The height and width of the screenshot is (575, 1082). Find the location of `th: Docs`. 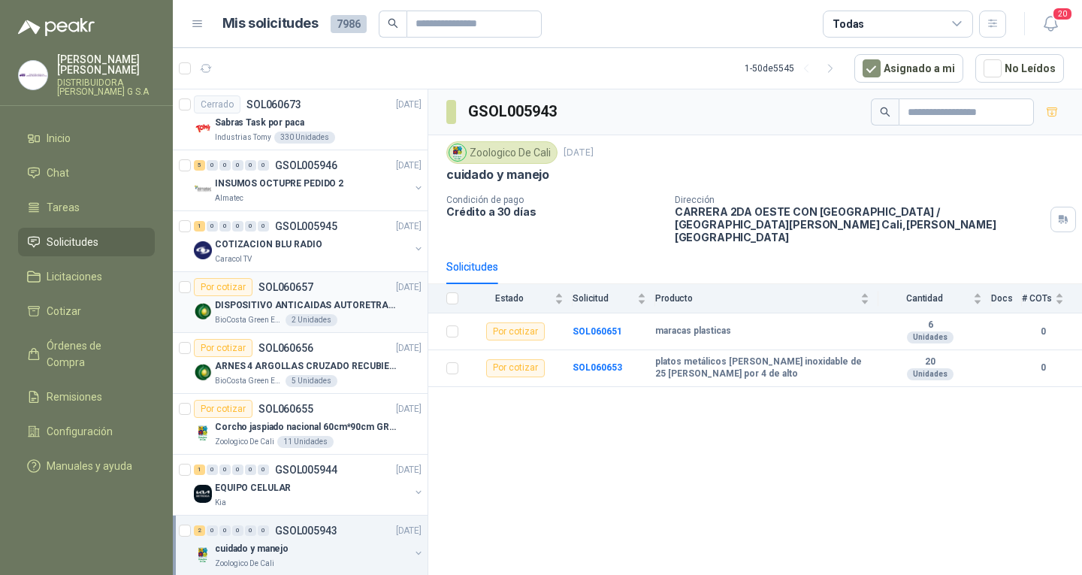

th: Docs is located at coordinates (1006, 298).